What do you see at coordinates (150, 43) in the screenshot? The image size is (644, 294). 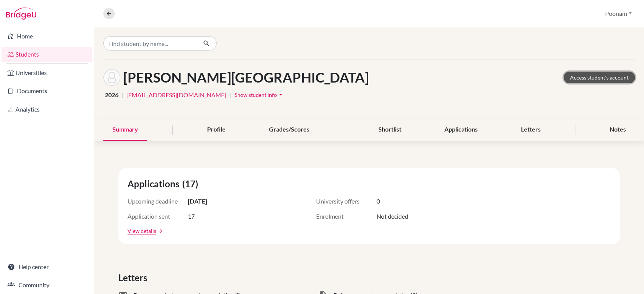 I see `input: Find student by name...` at bounding box center [150, 43].